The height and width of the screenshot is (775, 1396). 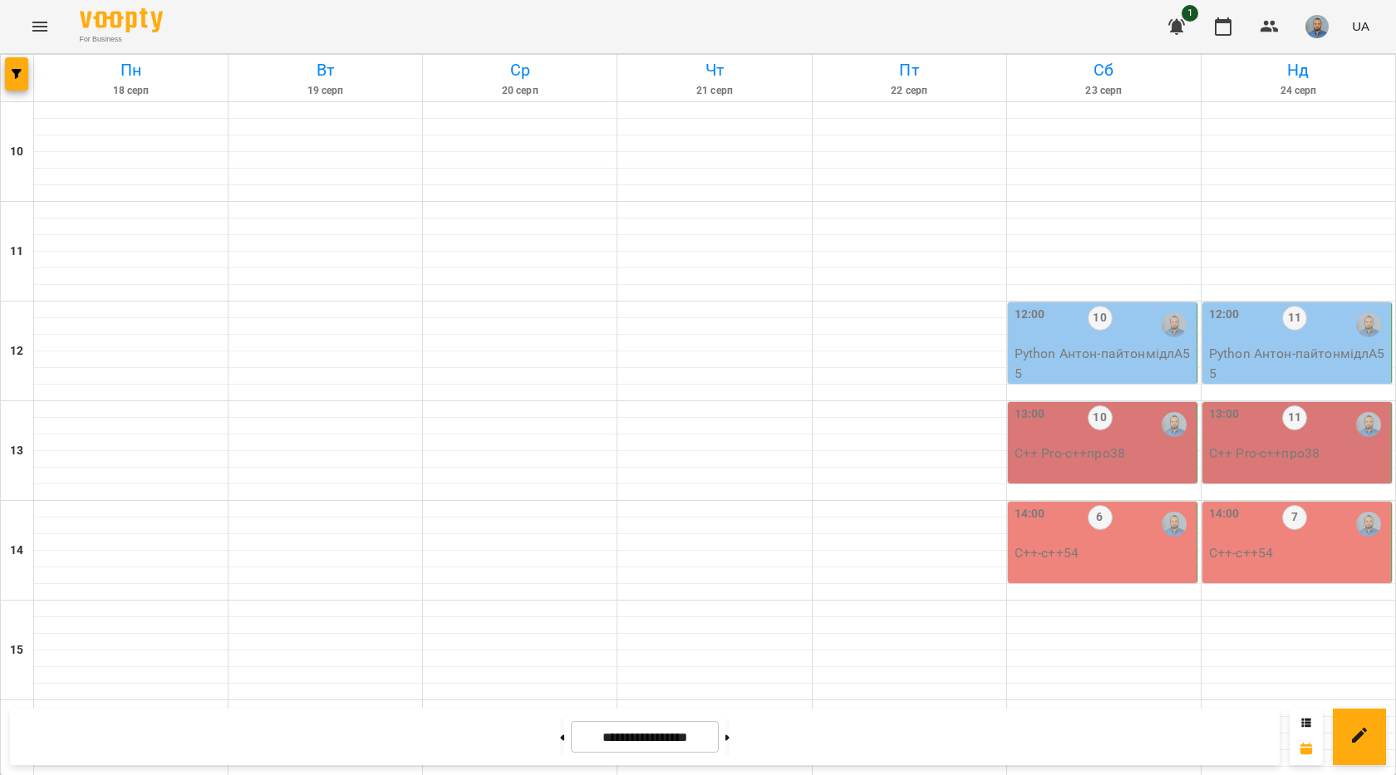 What do you see at coordinates (17, 352) in the screenshot?
I see `h6: 12` at bounding box center [17, 352].